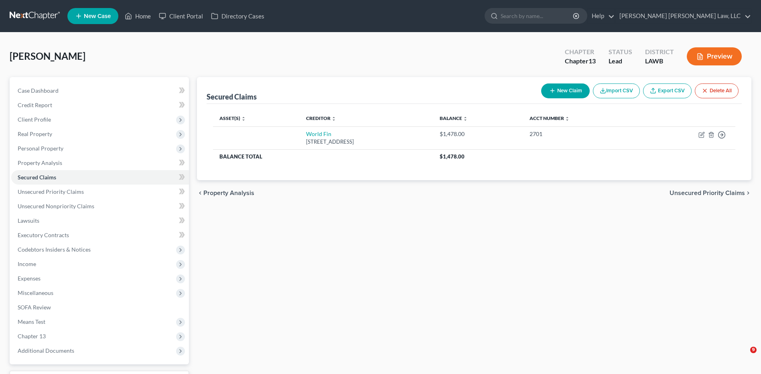 The width and height of the screenshot is (761, 374). What do you see at coordinates (620, 52) in the screenshot?
I see `div: Status` at bounding box center [620, 52].